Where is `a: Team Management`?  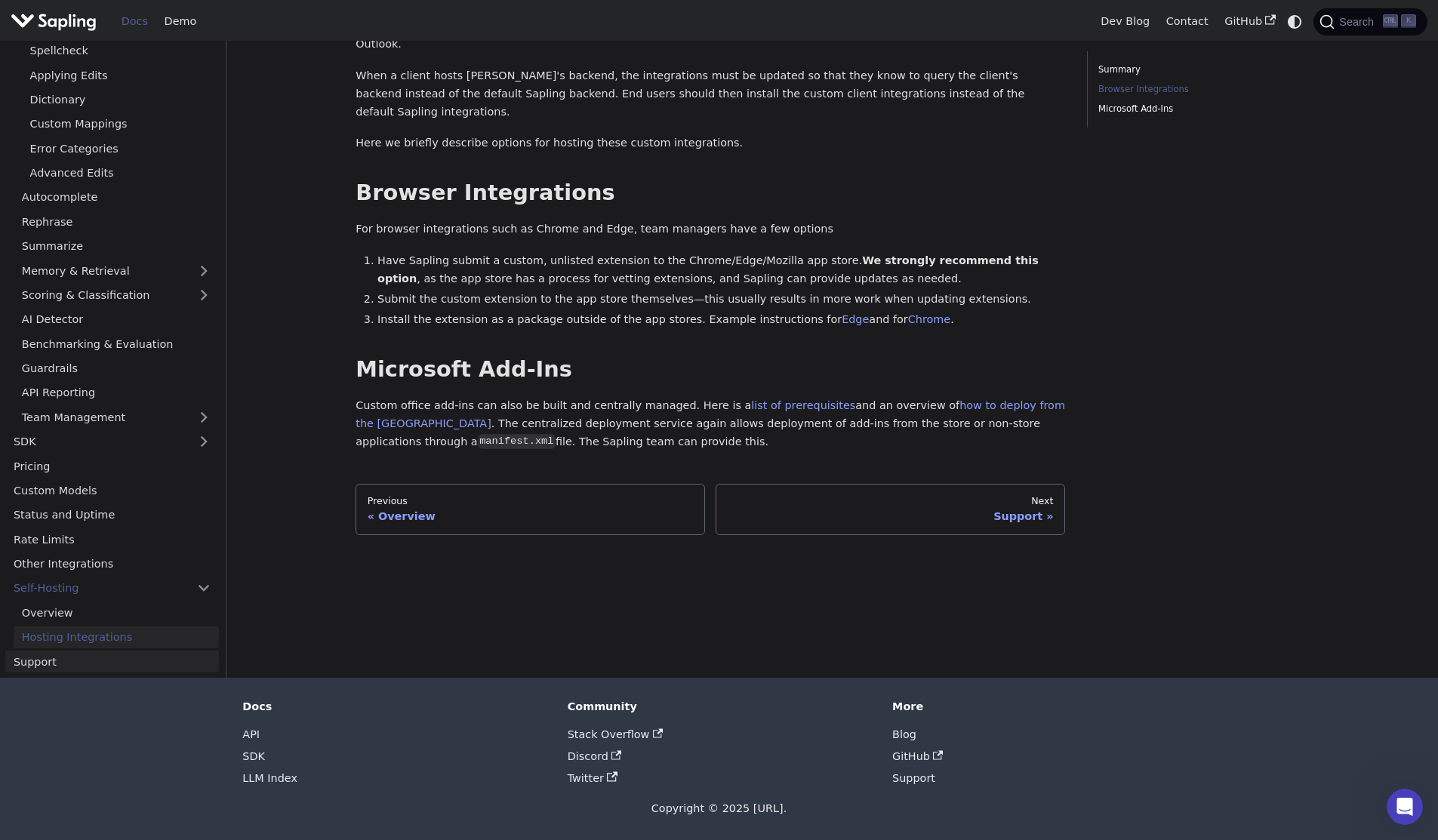
a: Team Management is located at coordinates (117, 416).